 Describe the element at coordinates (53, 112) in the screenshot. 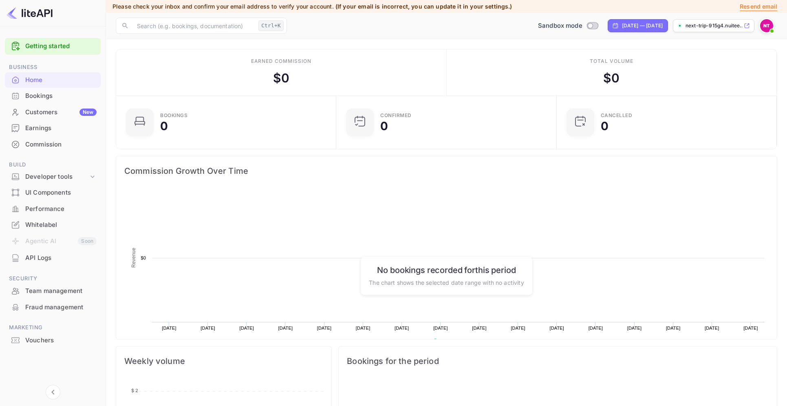

I see `a: CustomersNew` at that location.